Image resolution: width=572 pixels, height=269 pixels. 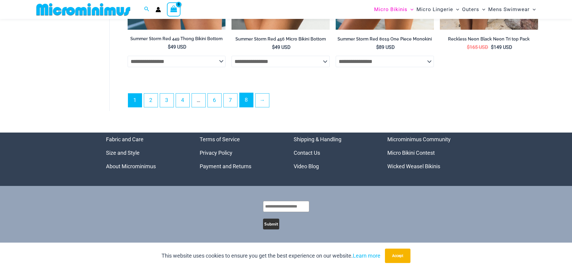 What do you see at coordinates (123, 153) in the screenshot?
I see `a: Size and Style` at bounding box center [123, 153].